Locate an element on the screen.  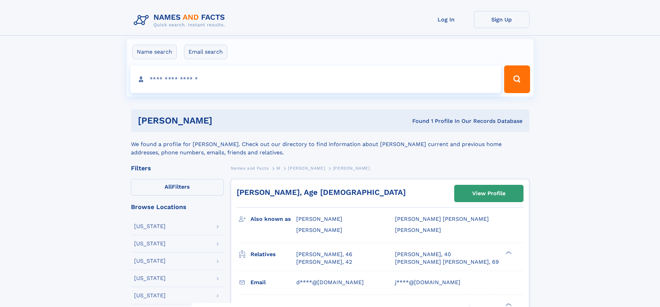
label: Email search is located at coordinates (206, 52).